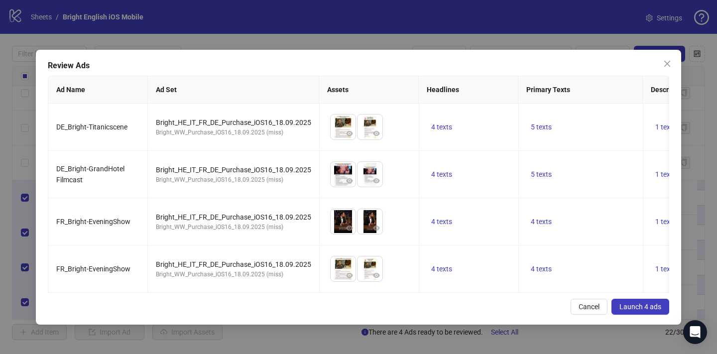 This screenshot has width=717, height=354. I want to click on span: DE_Bright-Titanicscene, so click(92, 127).